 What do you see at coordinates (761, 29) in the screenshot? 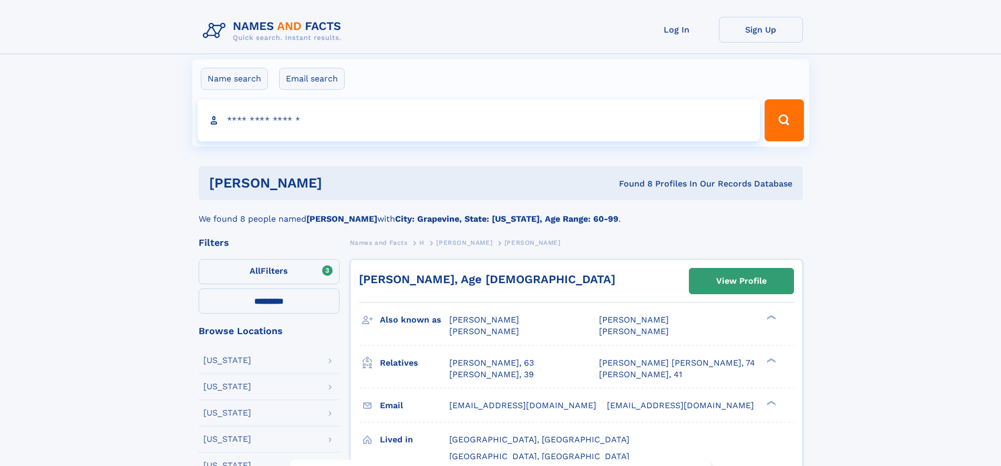
I see `a: Sign Up` at bounding box center [761, 29].